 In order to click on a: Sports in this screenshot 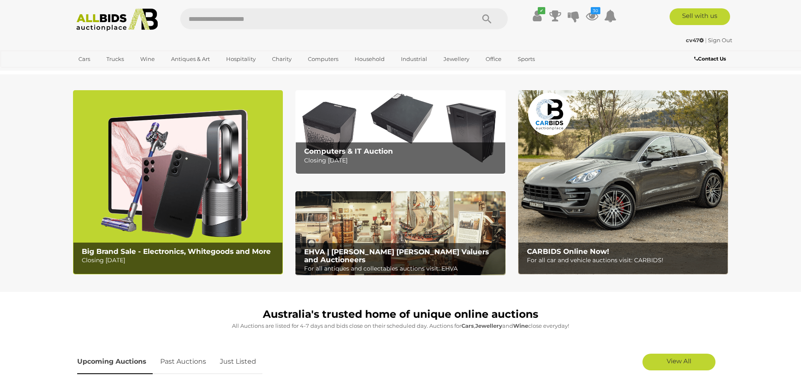, I will do `click(526, 59)`.